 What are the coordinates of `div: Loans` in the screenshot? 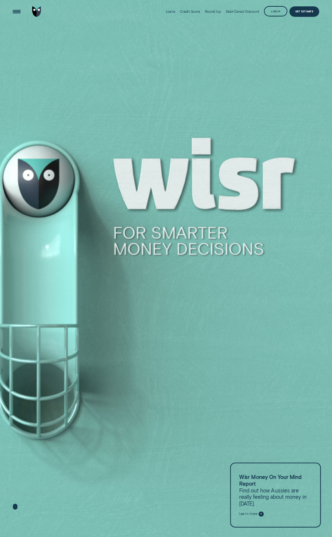 It's located at (171, 11).